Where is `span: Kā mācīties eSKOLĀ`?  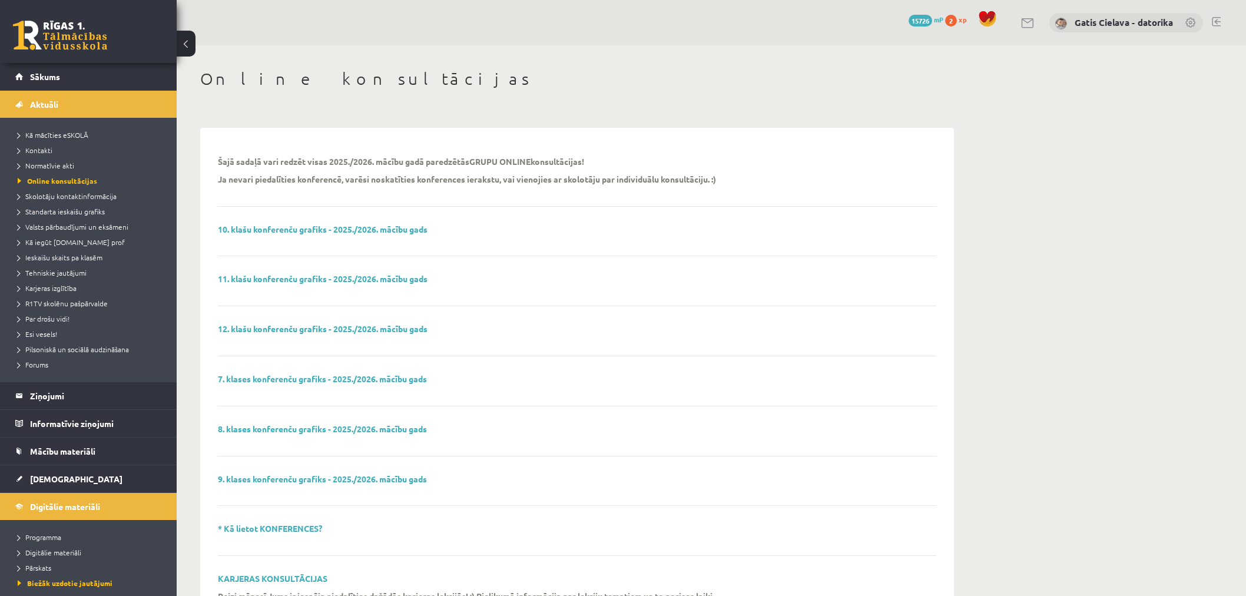
span: Kā mācīties eSKOLĀ is located at coordinates (53, 135).